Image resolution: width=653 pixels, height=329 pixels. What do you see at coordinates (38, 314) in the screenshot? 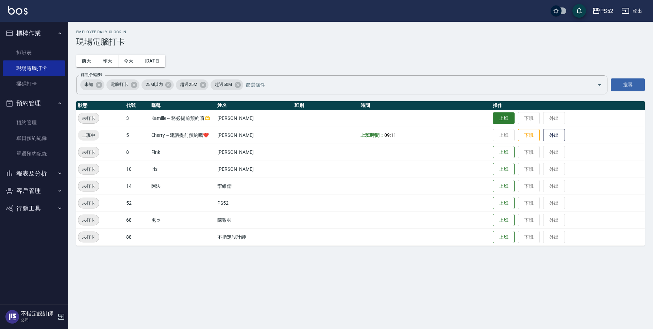
I see `h5: 不指定設計師` at bounding box center [38, 314].